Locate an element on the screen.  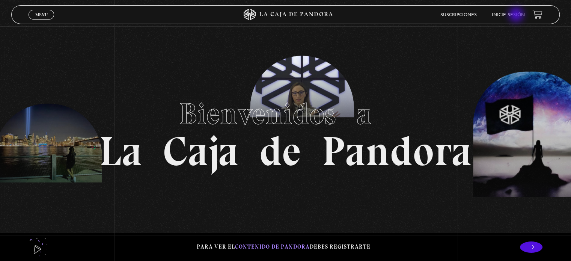
h1: La Caja de Pandora is located at coordinates (285, 131).